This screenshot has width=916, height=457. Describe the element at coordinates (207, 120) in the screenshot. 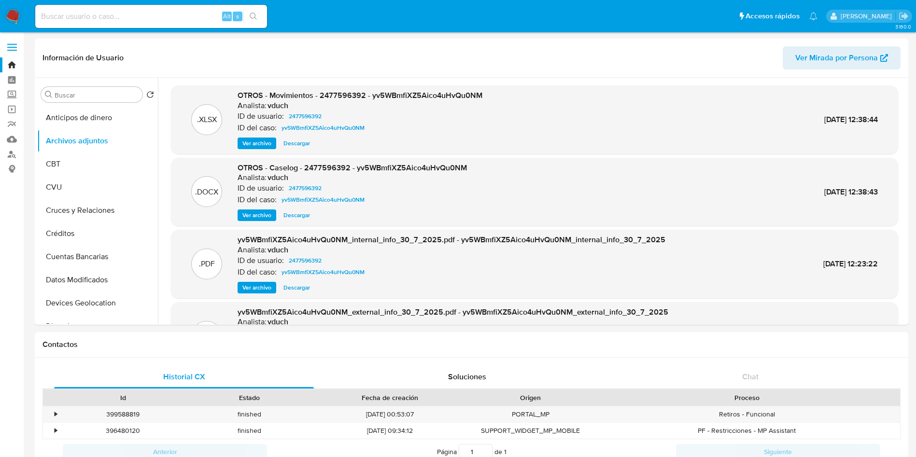

I see `p: .XLSX` at that location.